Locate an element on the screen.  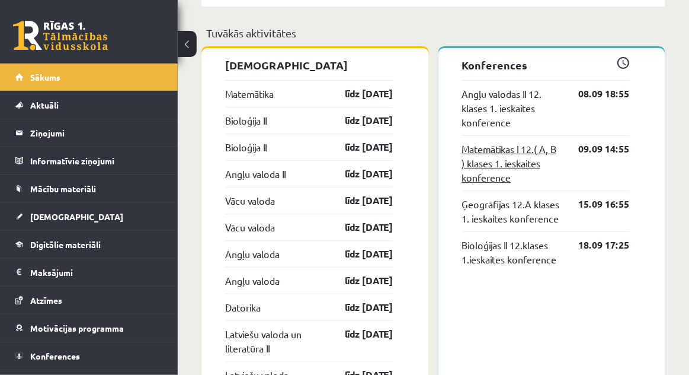
a: 09.09 14:55 is located at coordinates (596, 149).